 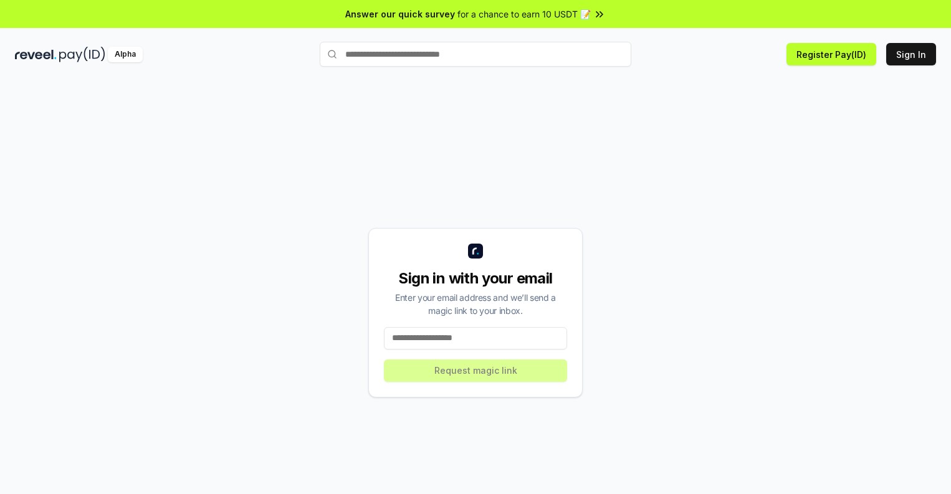 What do you see at coordinates (36, 54) in the screenshot?
I see `img: reveel_dark` at bounding box center [36, 54].